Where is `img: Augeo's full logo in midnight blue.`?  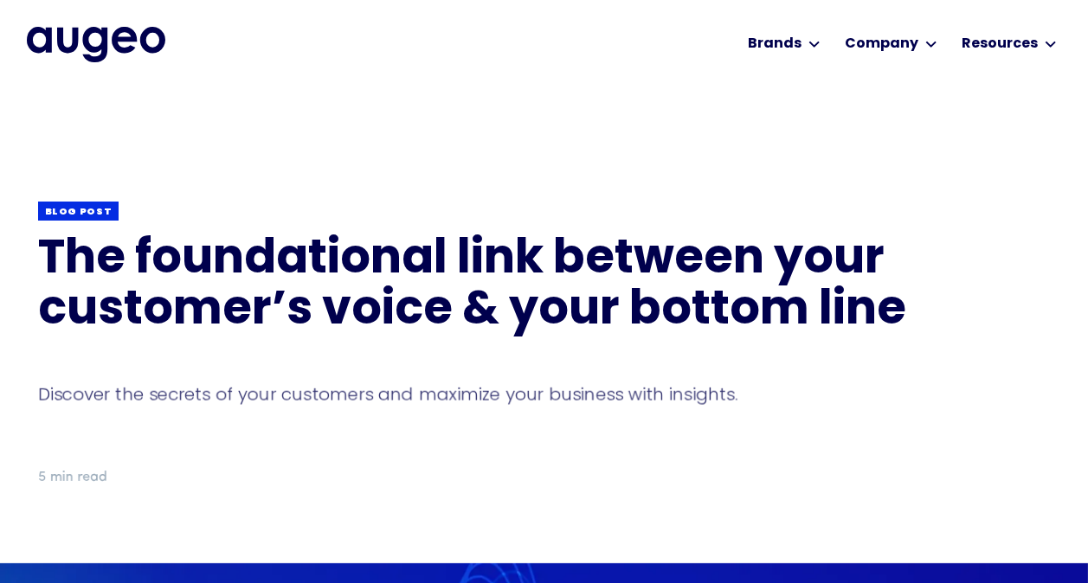
img: Augeo's full logo in midnight blue. is located at coordinates (96, 44).